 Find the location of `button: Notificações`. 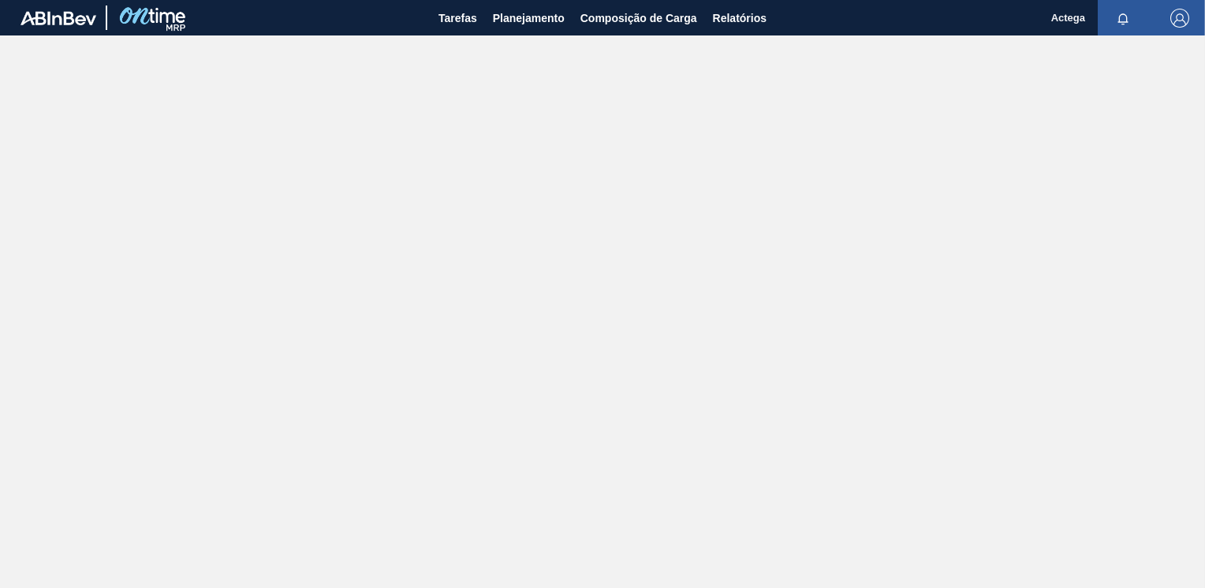

button: Notificações is located at coordinates (1123, 18).